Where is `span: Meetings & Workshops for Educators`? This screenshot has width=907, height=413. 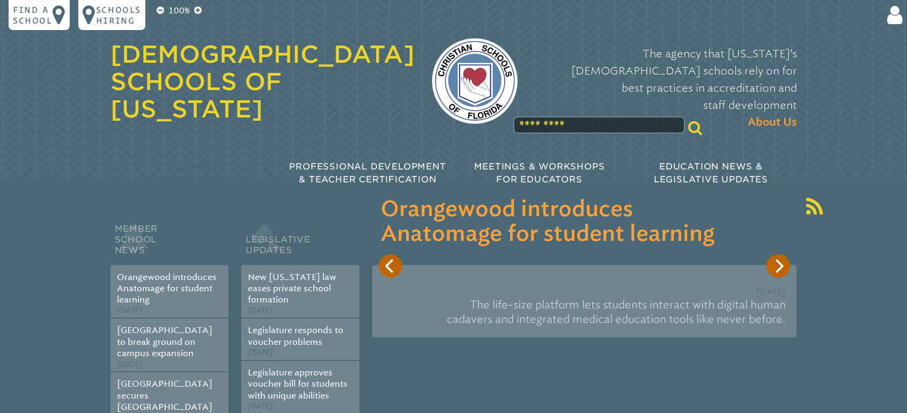 span: Meetings & Workshops for Educators is located at coordinates (540, 173).